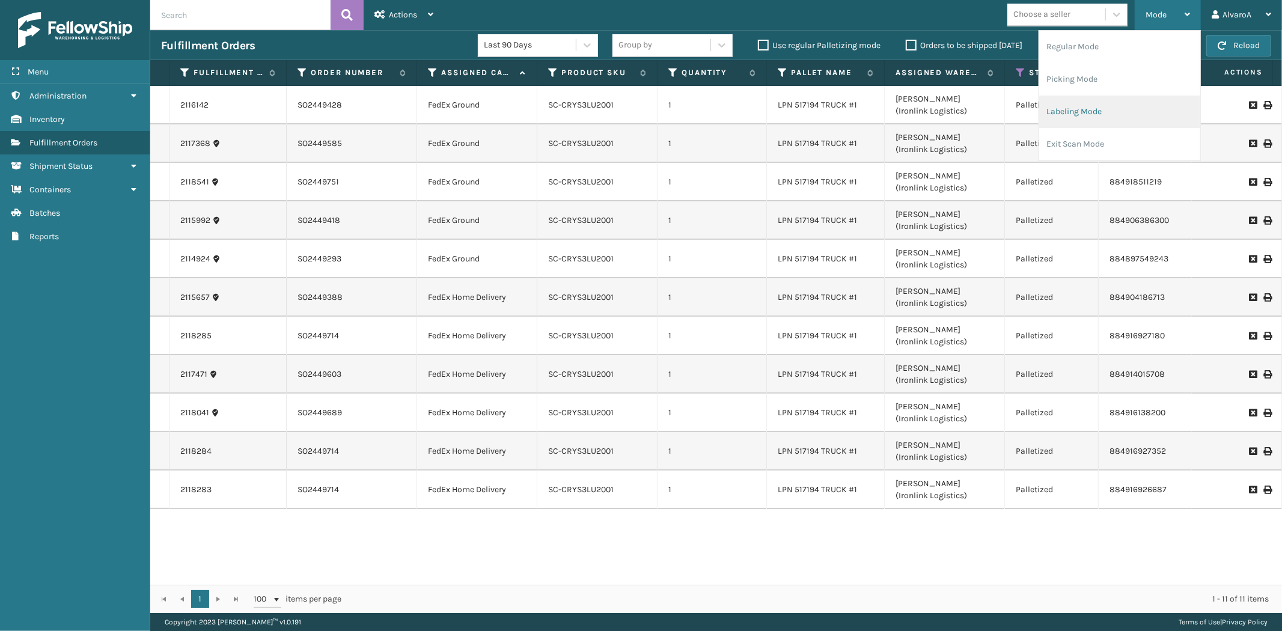 This screenshot has width=1282, height=631. What do you see at coordinates (1199, 622) in the screenshot?
I see `a: Terms of Use` at bounding box center [1199, 622].